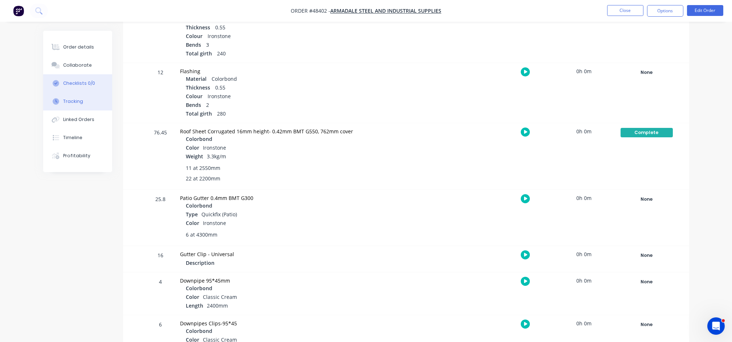 This screenshot has height=342, width=732. What do you see at coordinates (305, 131) in the screenshot?
I see `div: Roof Sheet Corrugated 16mm height- 0.42mm BMT G550, 762mm cover` at bounding box center [305, 131].